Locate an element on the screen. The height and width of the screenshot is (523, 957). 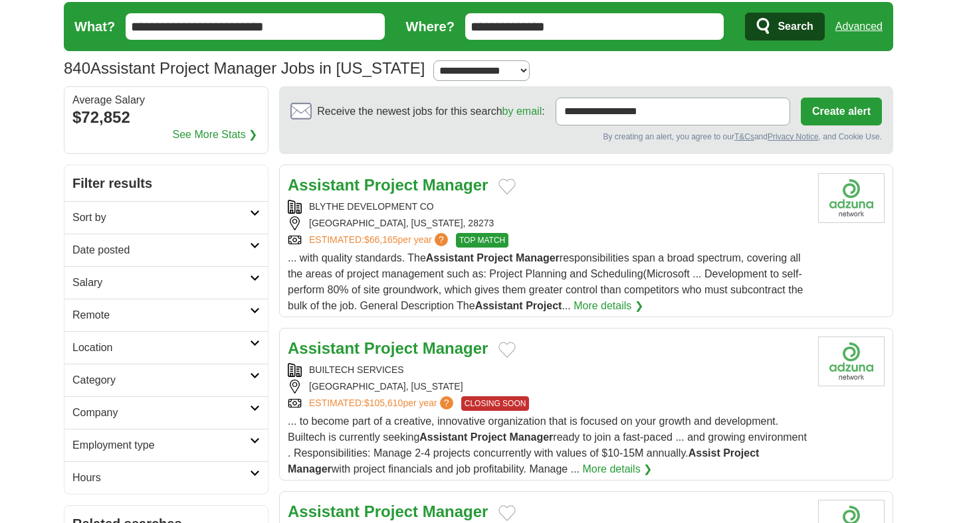
h2: Filter results is located at coordinates (166, 183).